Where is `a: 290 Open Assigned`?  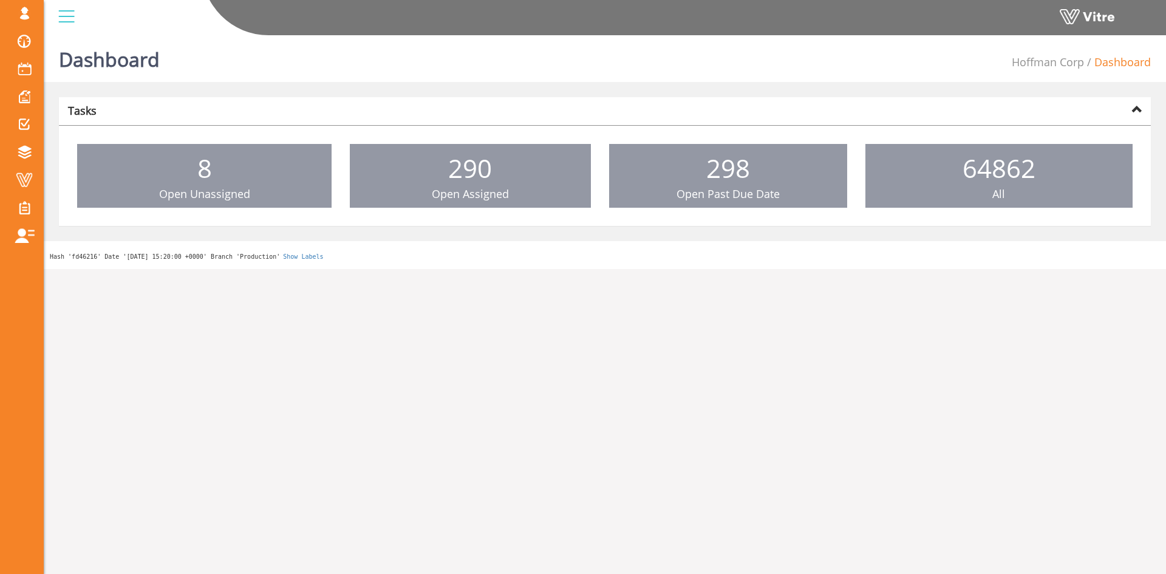
a: 290 Open Assigned is located at coordinates (470, 176).